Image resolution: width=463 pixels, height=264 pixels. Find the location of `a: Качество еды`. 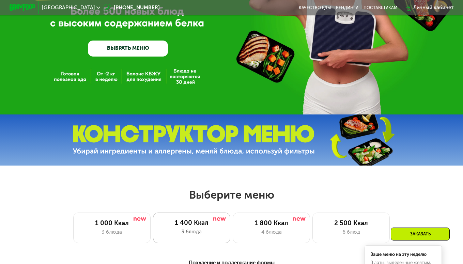

a: Качество еды is located at coordinates (315, 7).